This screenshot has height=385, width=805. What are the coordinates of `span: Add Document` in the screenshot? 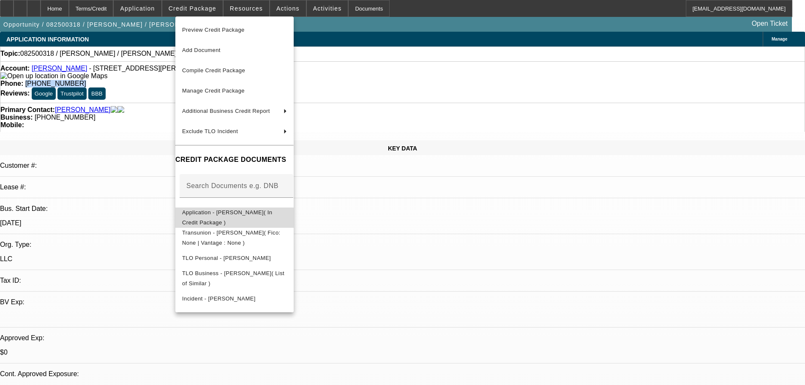 It's located at (201, 50).